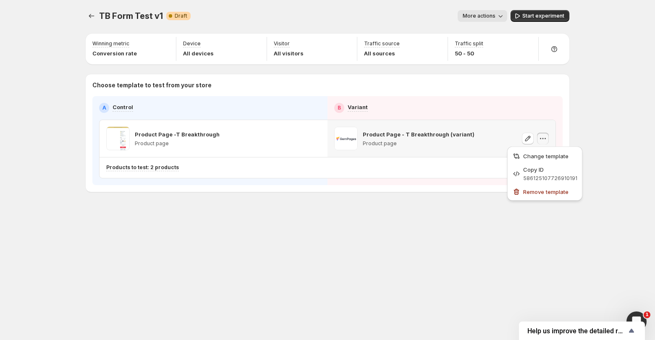  What do you see at coordinates (339, 108) in the screenshot?
I see `h2: B` at bounding box center [339, 108].